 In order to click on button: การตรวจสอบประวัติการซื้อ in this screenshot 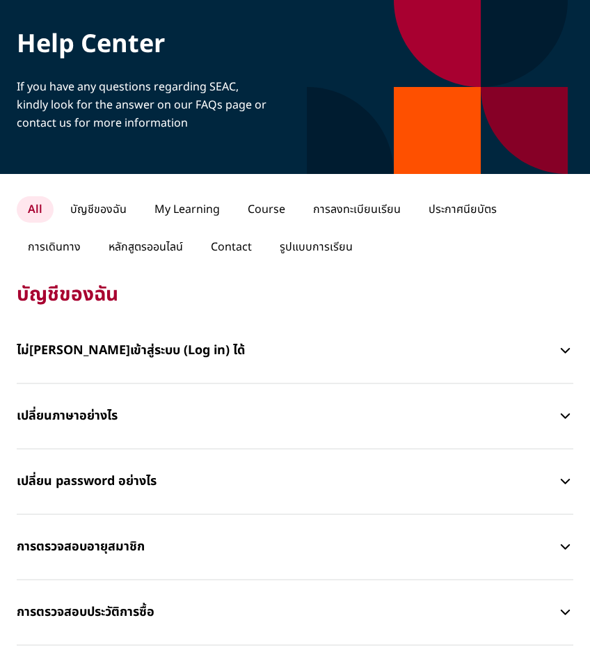, I will do `click(295, 612)`.